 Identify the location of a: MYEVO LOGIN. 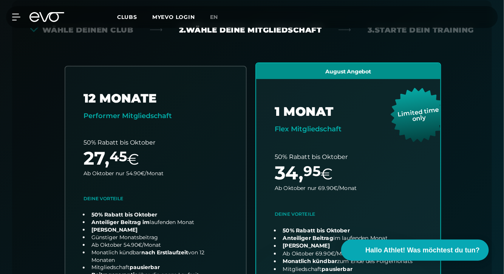
(174, 17).